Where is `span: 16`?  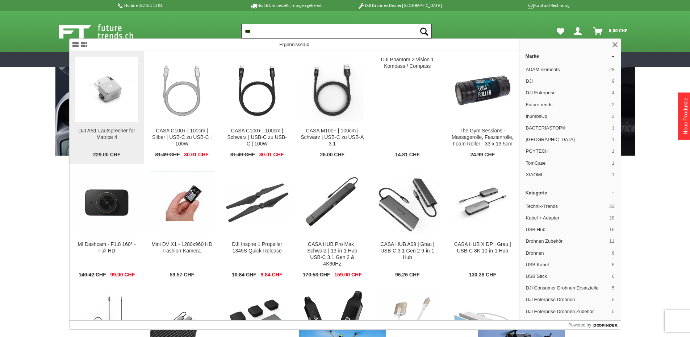
span: 16 is located at coordinates (612, 229).